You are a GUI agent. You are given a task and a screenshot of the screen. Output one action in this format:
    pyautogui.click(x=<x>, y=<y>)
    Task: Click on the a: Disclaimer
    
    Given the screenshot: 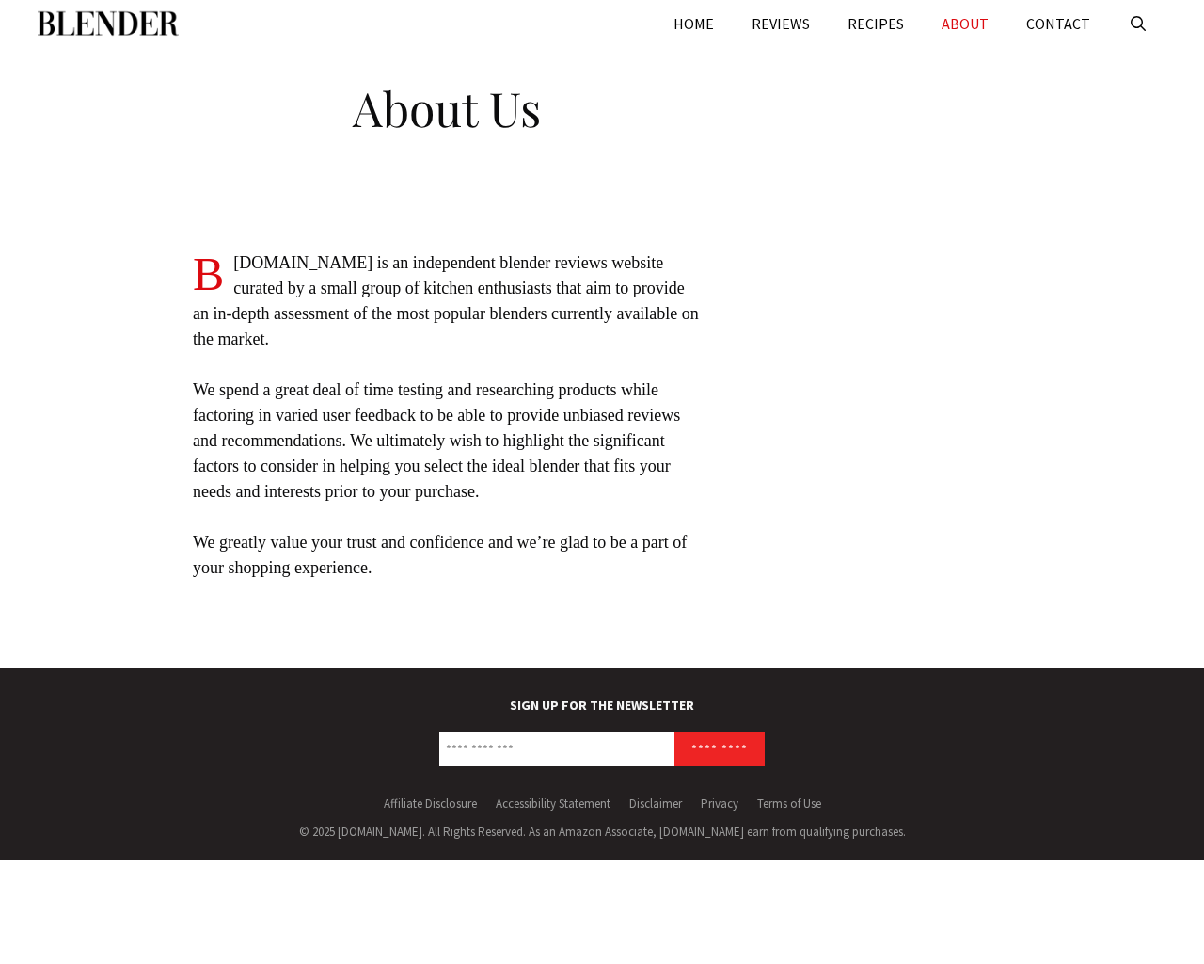 What is the action you would take?
    pyautogui.click(x=656, y=803)
    